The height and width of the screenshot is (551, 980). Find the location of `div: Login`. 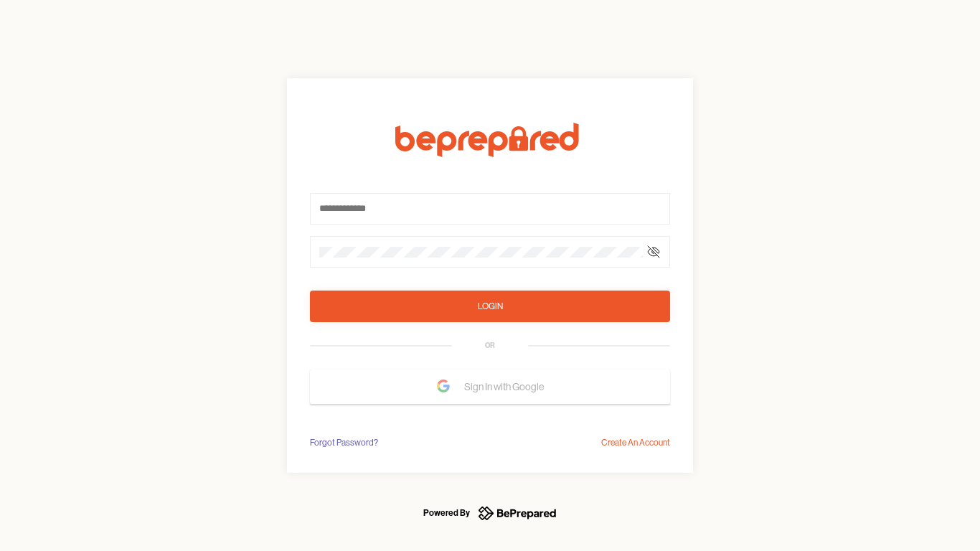

div: Login is located at coordinates (490, 306).